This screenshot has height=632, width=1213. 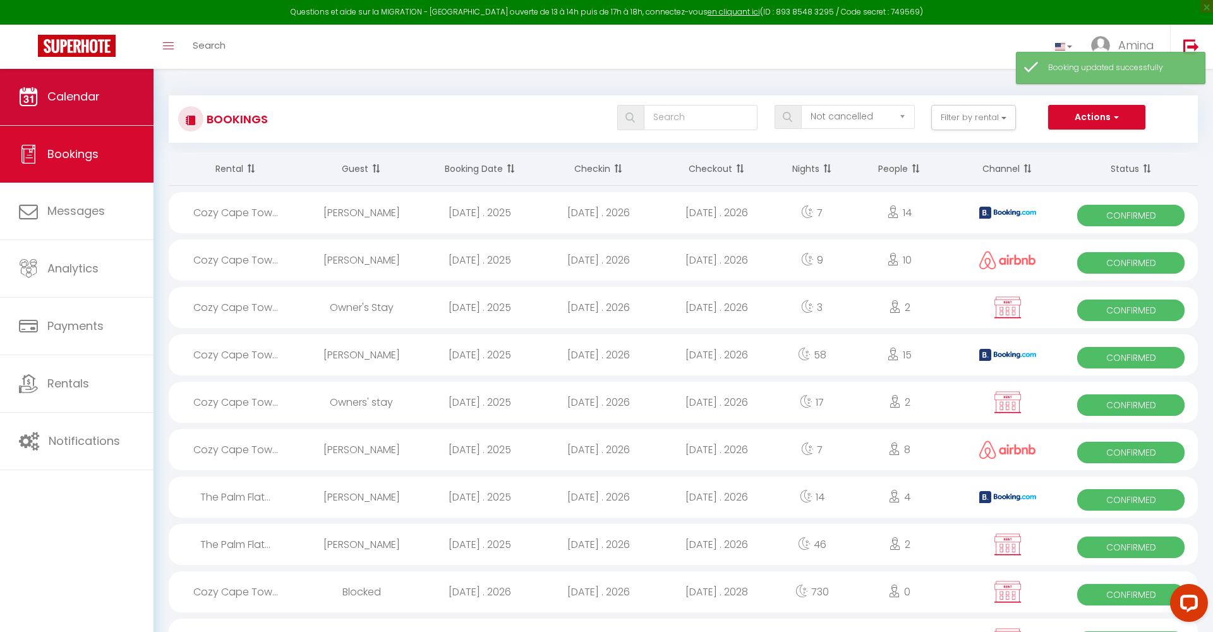 What do you see at coordinates (598, 169) in the screenshot?
I see `th: Sort by checkin` at bounding box center [598, 169].